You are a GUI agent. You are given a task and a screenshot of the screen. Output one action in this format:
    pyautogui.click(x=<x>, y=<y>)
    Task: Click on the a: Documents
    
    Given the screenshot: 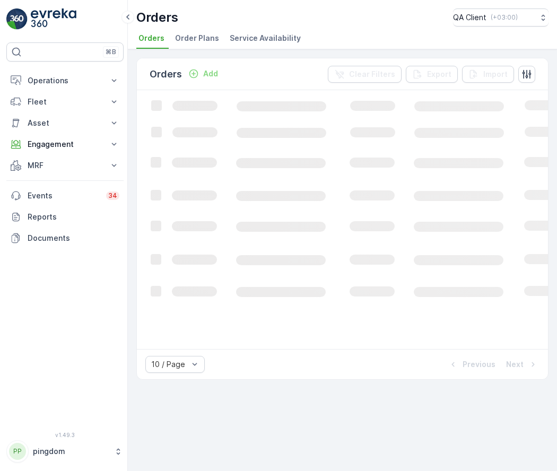 What is the action you would take?
    pyautogui.click(x=65, y=238)
    